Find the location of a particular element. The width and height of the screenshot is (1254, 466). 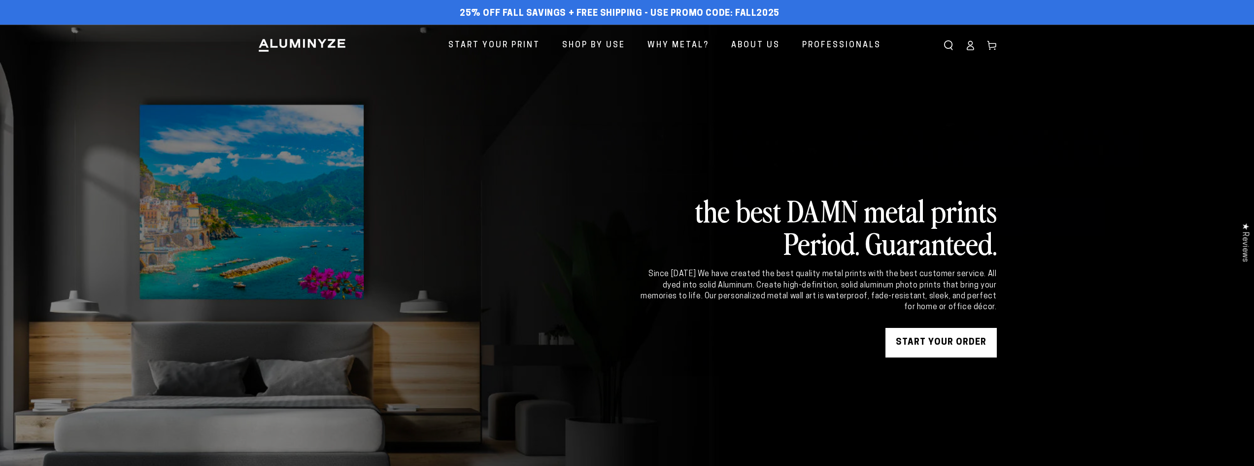

a: Start Your Print is located at coordinates (494, 45).